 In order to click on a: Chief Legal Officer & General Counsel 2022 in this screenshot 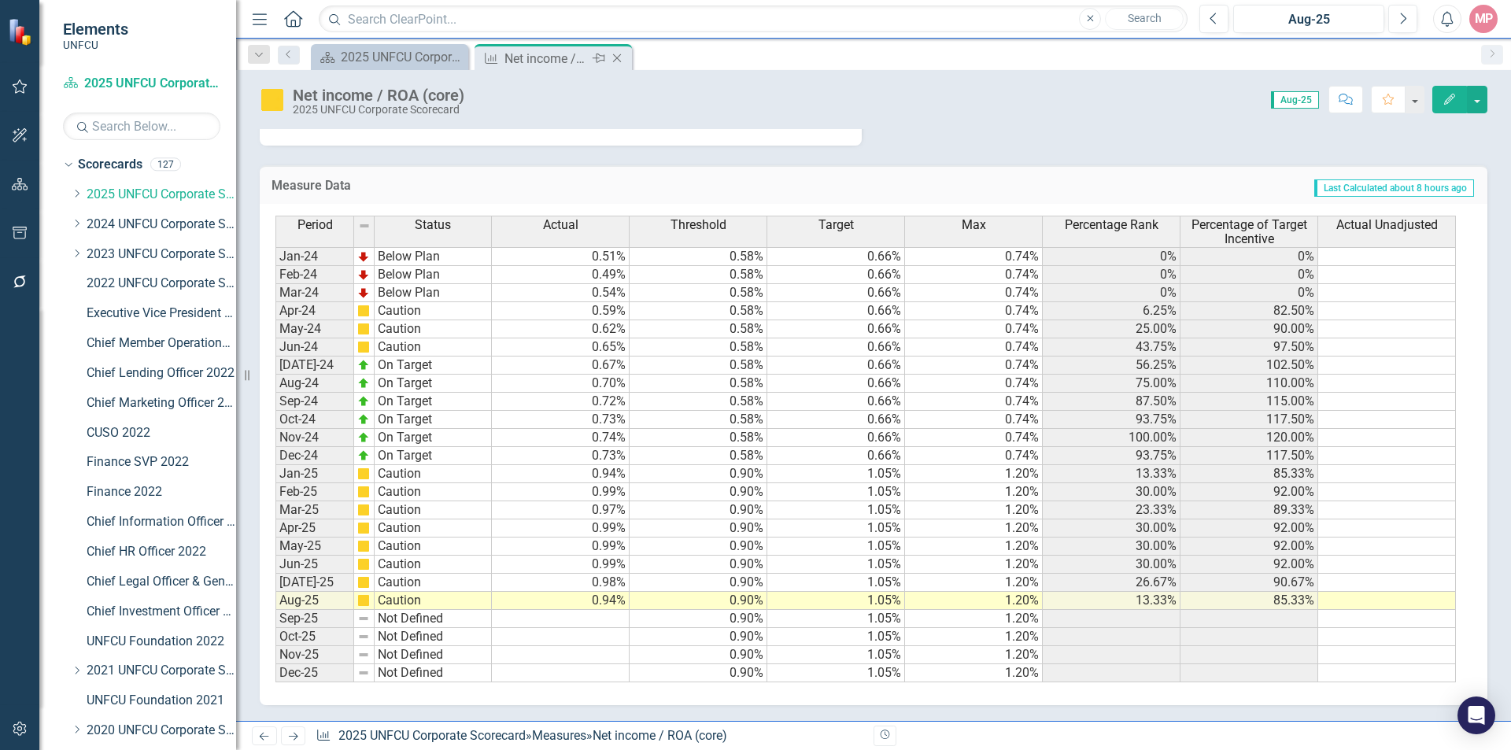, I will do `click(161, 582)`.